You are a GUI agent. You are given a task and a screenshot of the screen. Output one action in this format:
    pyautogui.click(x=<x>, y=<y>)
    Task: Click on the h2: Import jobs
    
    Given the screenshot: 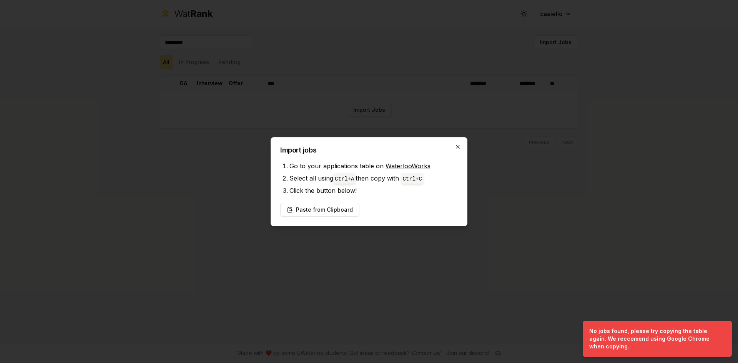 What is the action you would take?
    pyautogui.click(x=369, y=150)
    